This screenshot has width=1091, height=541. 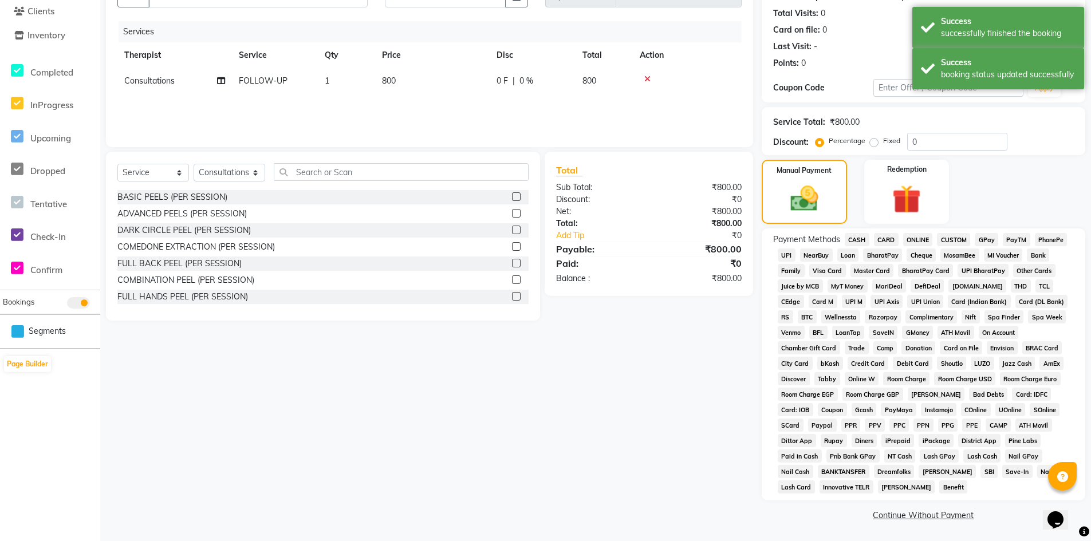 What do you see at coordinates (699, 263) in the screenshot?
I see `div: ₹0` at bounding box center [699, 263].